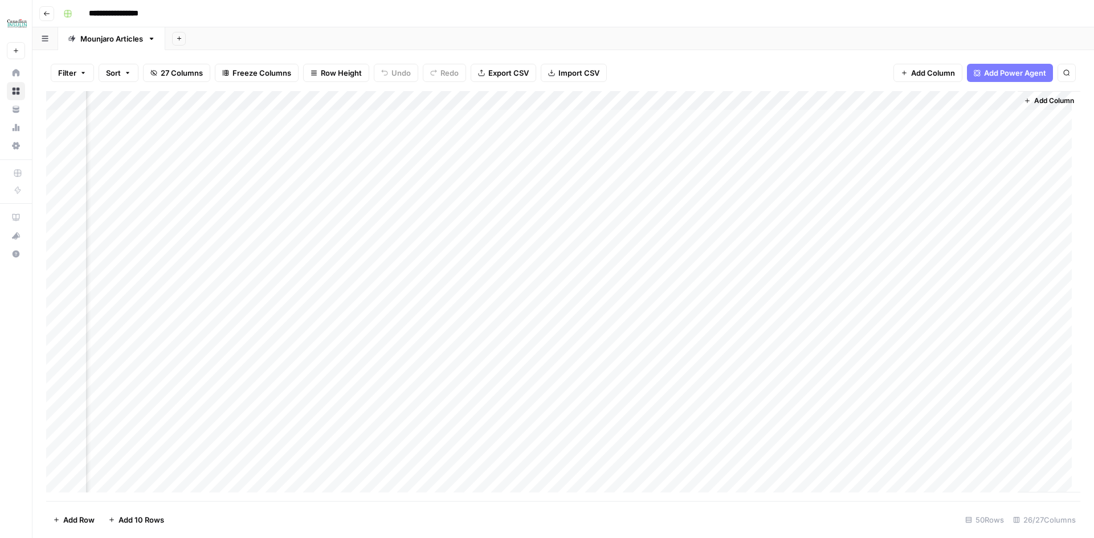  I want to click on button: 27 Columns, so click(177, 73).